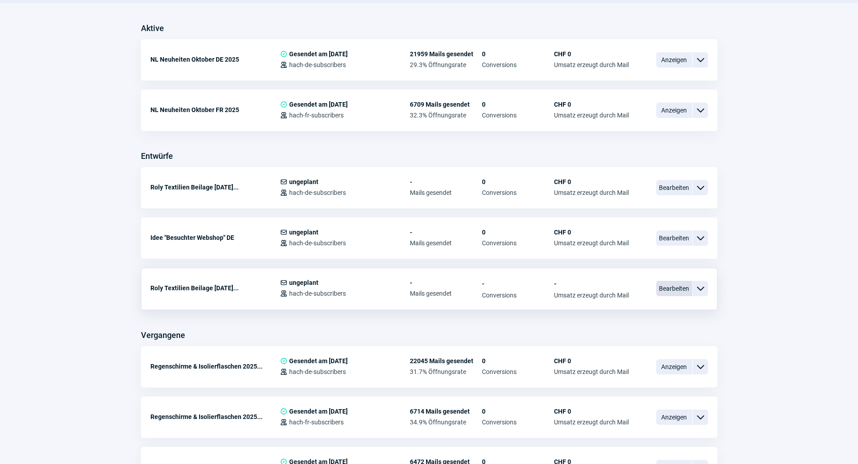 The height and width of the screenshot is (464, 858). I want to click on span: 34.9% Öffnungsrate, so click(446, 422).